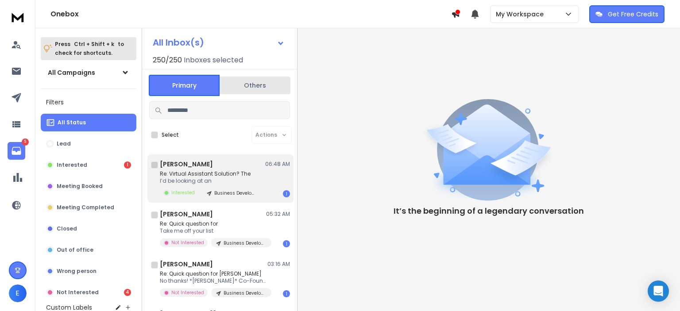 The height and width of the screenshot is (311, 680). What do you see at coordinates (75, 250) in the screenshot?
I see `p: Out of office` at bounding box center [75, 250].